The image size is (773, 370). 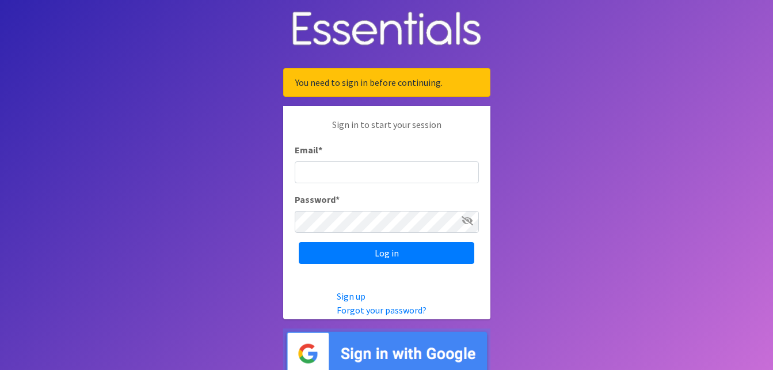 I want to click on label: Password, so click(x=317, y=199).